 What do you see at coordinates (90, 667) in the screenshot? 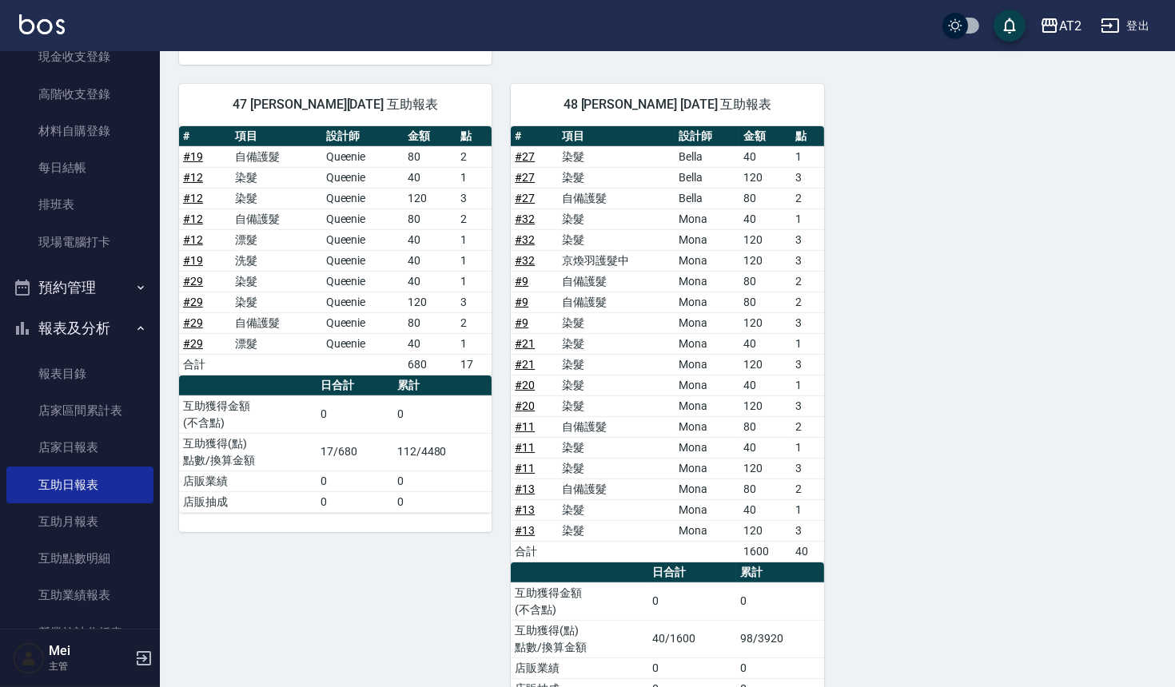
I see `p: 主管` at bounding box center [90, 667].